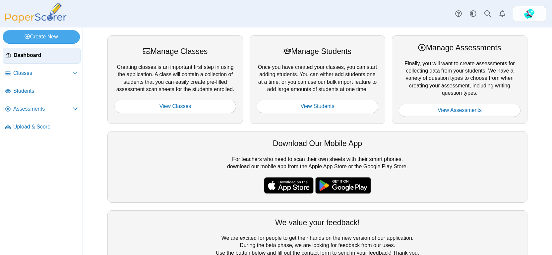  I want to click on div: Download Our Mobile App, so click(317, 143).